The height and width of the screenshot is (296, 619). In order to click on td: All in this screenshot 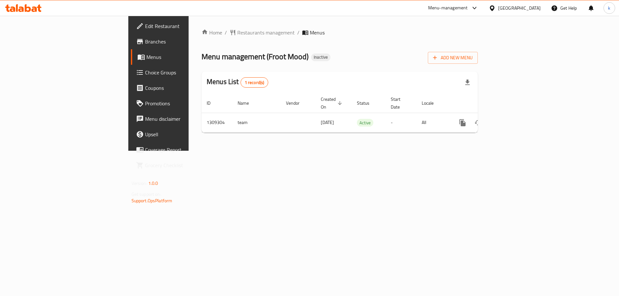, I will do `click(433, 122)`.